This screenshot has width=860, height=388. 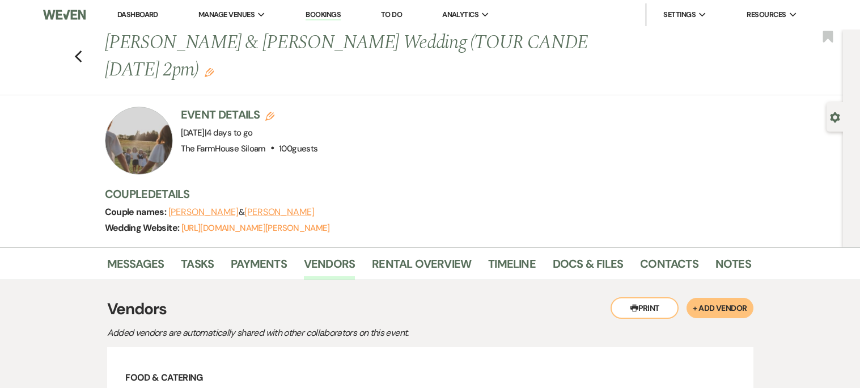 What do you see at coordinates (137, 211) in the screenshot?
I see `span: Couple names:` at bounding box center [137, 211].